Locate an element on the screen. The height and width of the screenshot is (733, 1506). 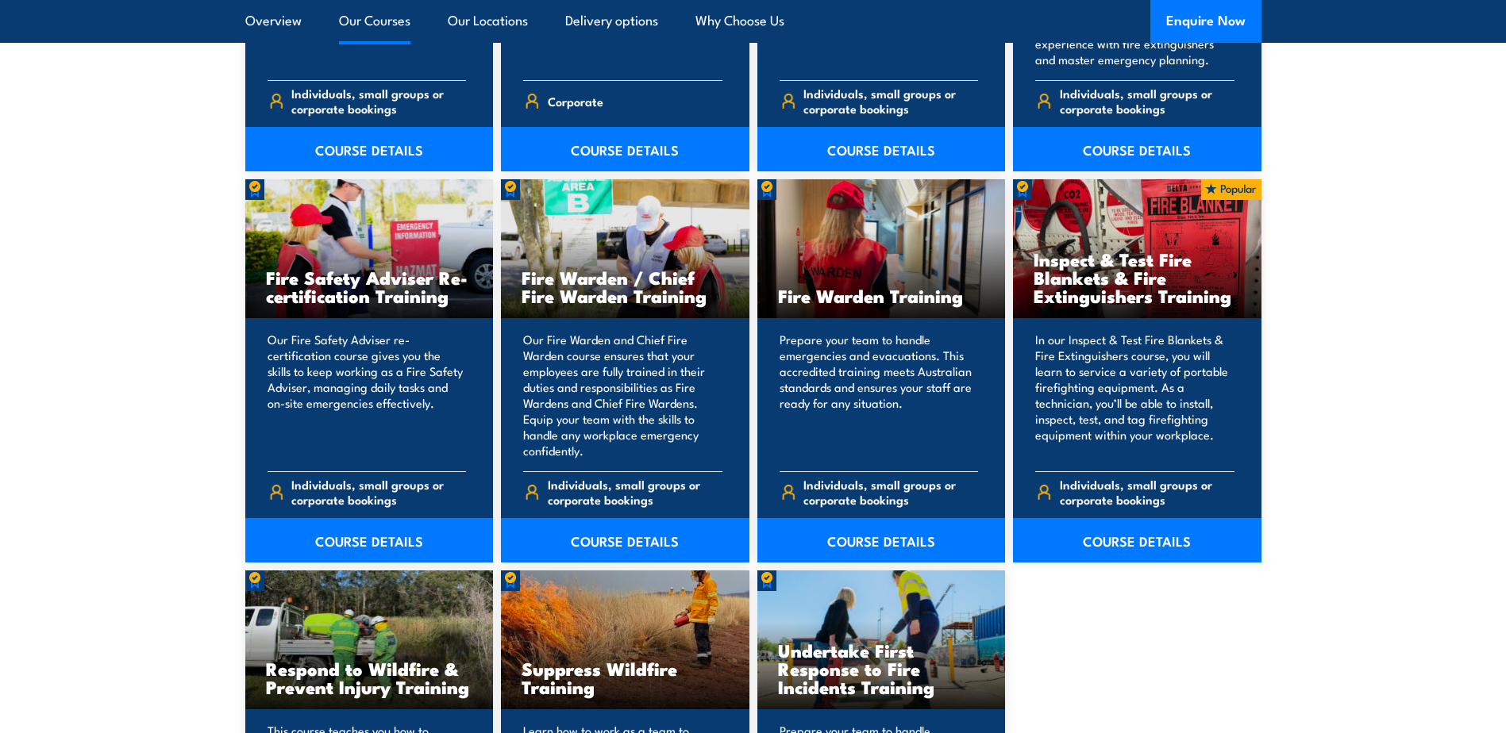
p: Our Fire Warden and Chief Fire Warden course ensures that your employees are fully trained in the... is located at coordinates (622, 395).